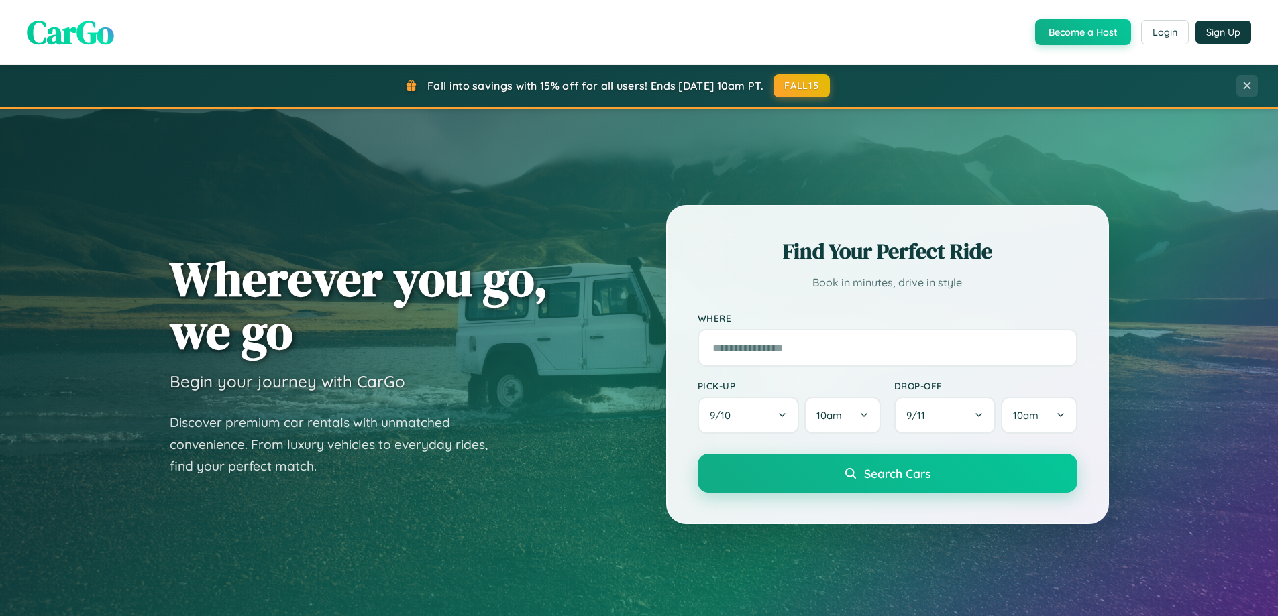 The height and width of the screenshot is (616, 1278). Describe the element at coordinates (897, 474) in the screenshot. I see `span: Search Cars` at that location.